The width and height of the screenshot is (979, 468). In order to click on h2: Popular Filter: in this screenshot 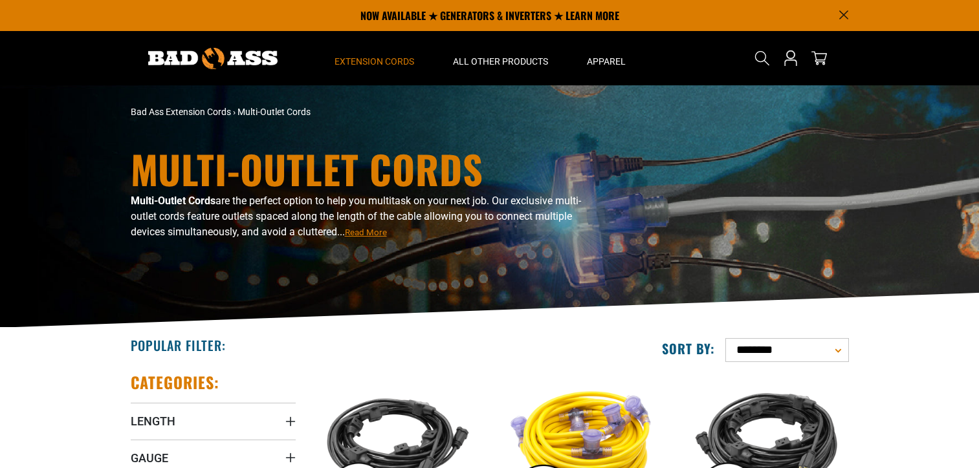, I will do `click(178, 346)`.